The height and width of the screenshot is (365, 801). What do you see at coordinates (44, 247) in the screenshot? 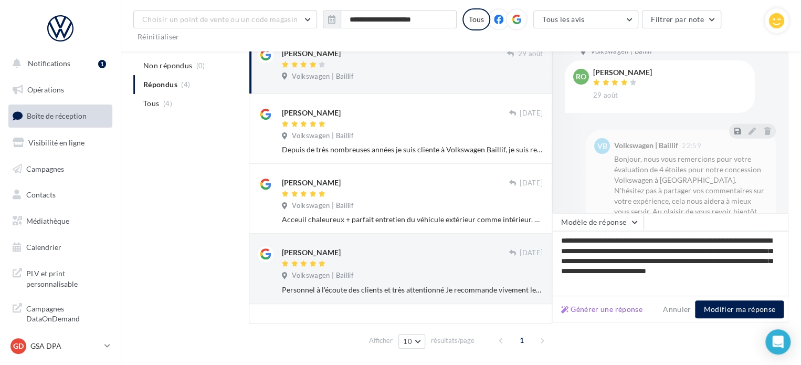
I see `span: Calendrier` at bounding box center [44, 247].